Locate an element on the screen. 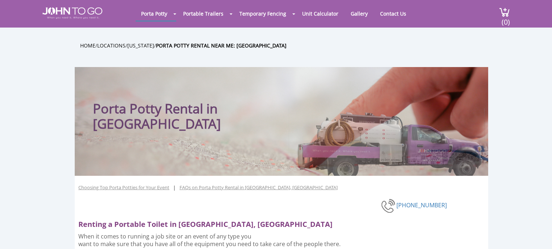  img: Porta Potty Rental Near Me: Rockland County - Porta Potty is located at coordinates (388, 206).